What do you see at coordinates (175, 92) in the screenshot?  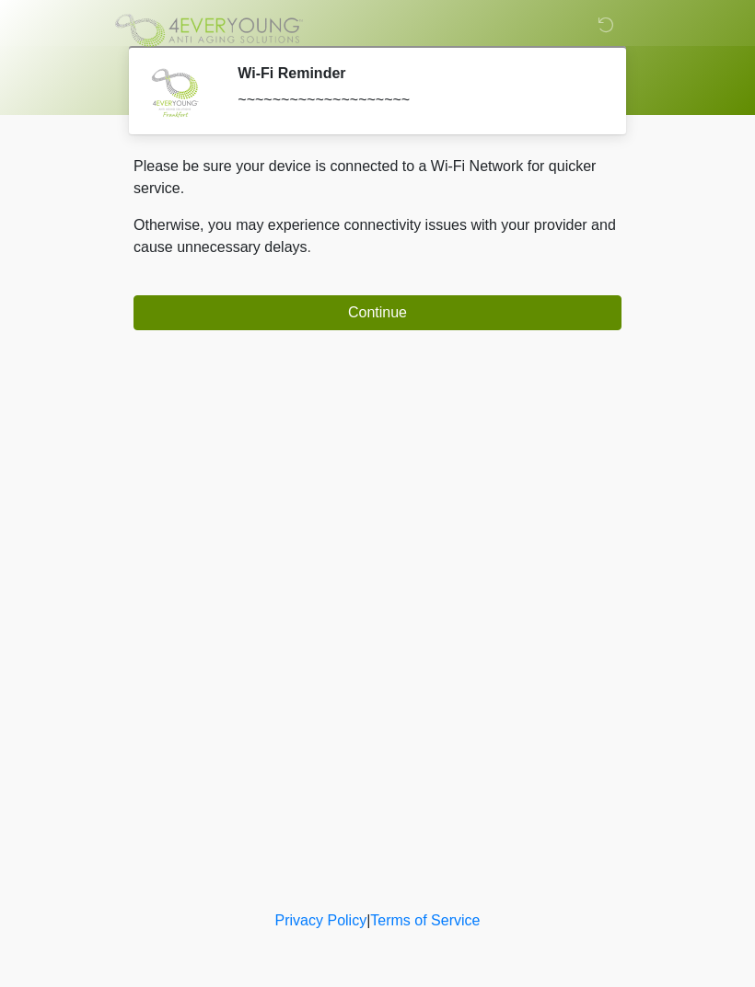 I see `img: Agent Avatar` at bounding box center [175, 92].